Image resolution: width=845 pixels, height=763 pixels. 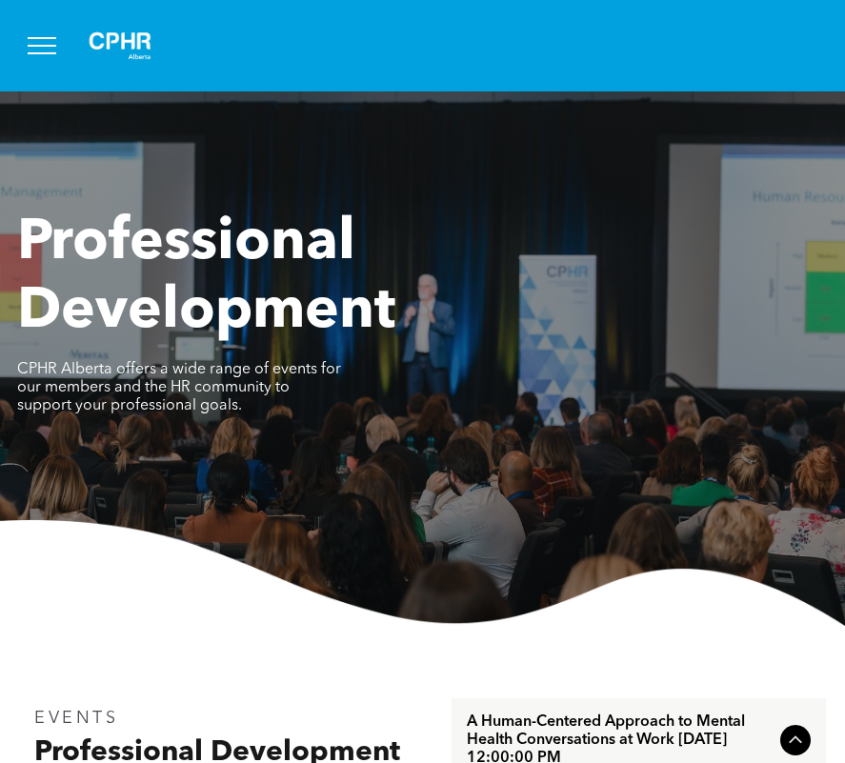 What do you see at coordinates (120, 46) in the screenshot?
I see `img: A white background with a few lines on it` at bounding box center [120, 46].